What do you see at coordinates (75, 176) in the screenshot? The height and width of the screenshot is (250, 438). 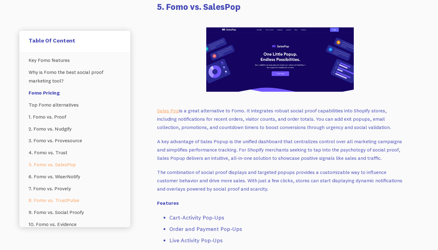 I see `a: 6. Fomo vs. WiserNotify` at bounding box center [75, 176].